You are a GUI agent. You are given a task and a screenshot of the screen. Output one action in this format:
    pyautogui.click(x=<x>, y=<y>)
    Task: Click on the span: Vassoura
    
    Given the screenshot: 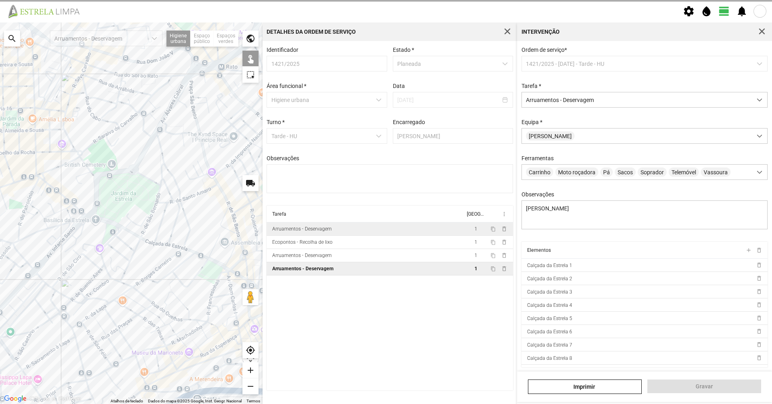 What is the action you would take?
    pyautogui.click(x=716, y=172)
    